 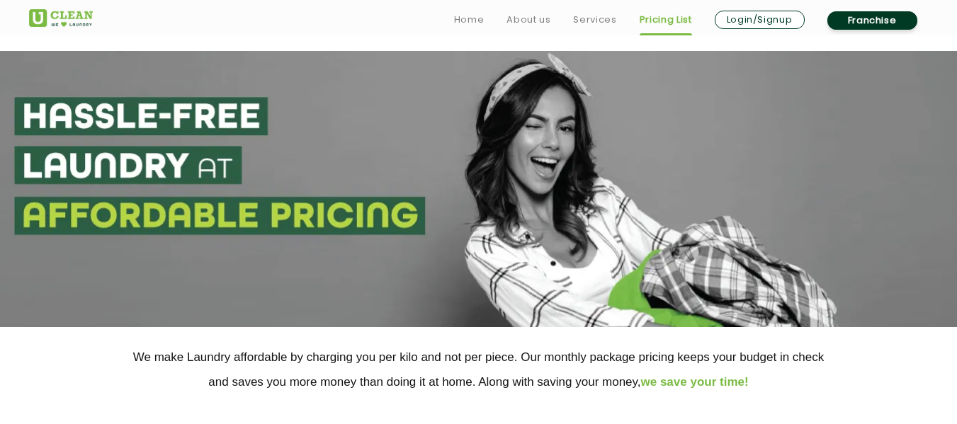 I want to click on img: UClean Laundry and Dry Cleaning, so click(x=61, y=18).